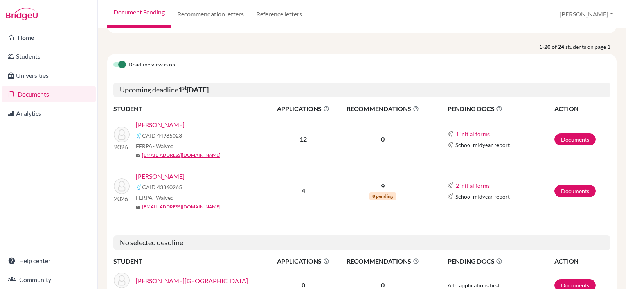 The image size is (626, 289). What do you see at coordinates (49, 38) in the screenshot?
I see `a: Home` at bounding box center [49, 38].